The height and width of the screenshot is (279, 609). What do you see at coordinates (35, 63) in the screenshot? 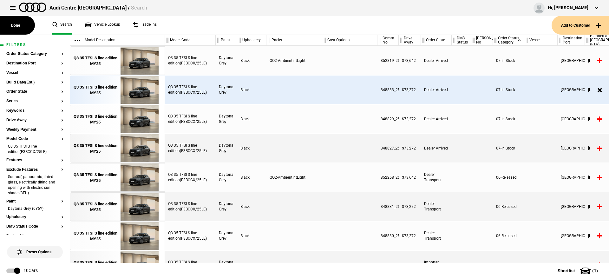
I see `button: Destination Port` at bounding box center [35, 63].